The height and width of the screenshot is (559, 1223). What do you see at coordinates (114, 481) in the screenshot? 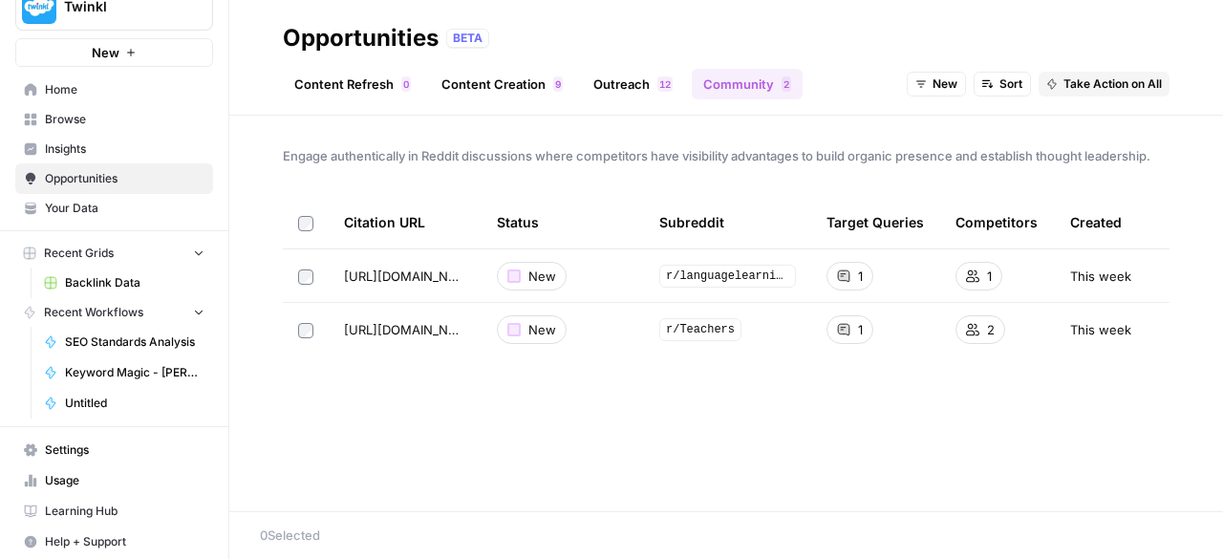
I see `a: Usage` at bounding box center [114, 481].